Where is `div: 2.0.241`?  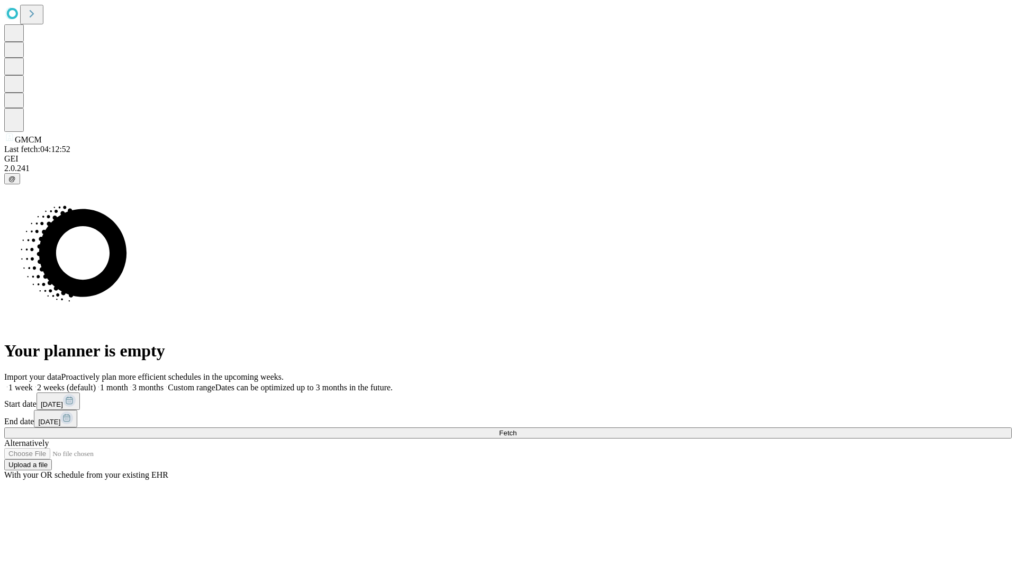 div: 2.0.241 is located at coordinates (508, 168).